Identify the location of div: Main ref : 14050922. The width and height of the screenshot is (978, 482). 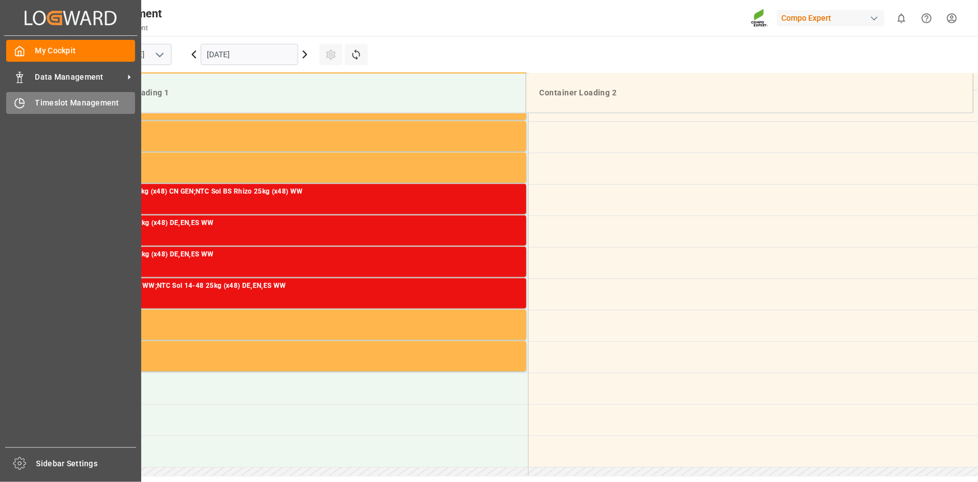
(303, 233).